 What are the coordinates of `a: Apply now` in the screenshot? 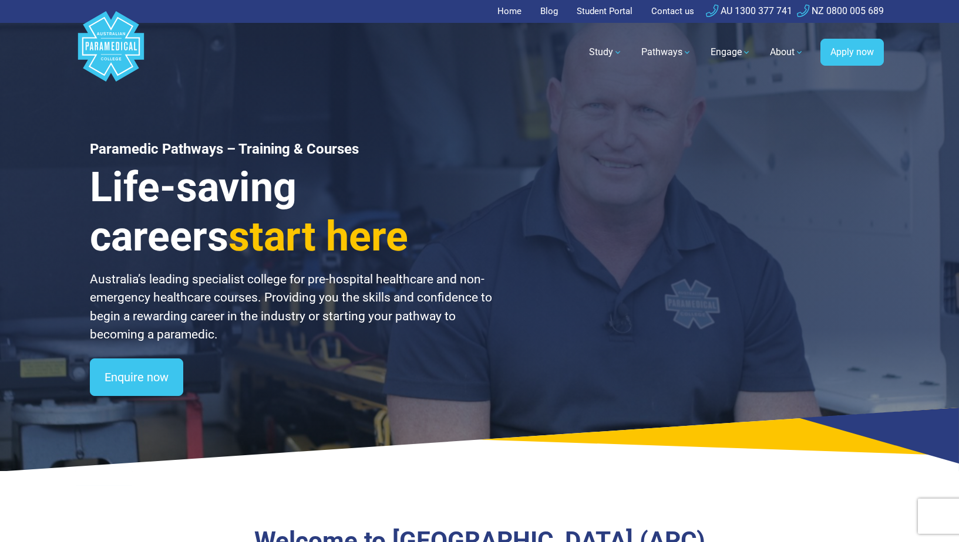 It's located at (852, 52).